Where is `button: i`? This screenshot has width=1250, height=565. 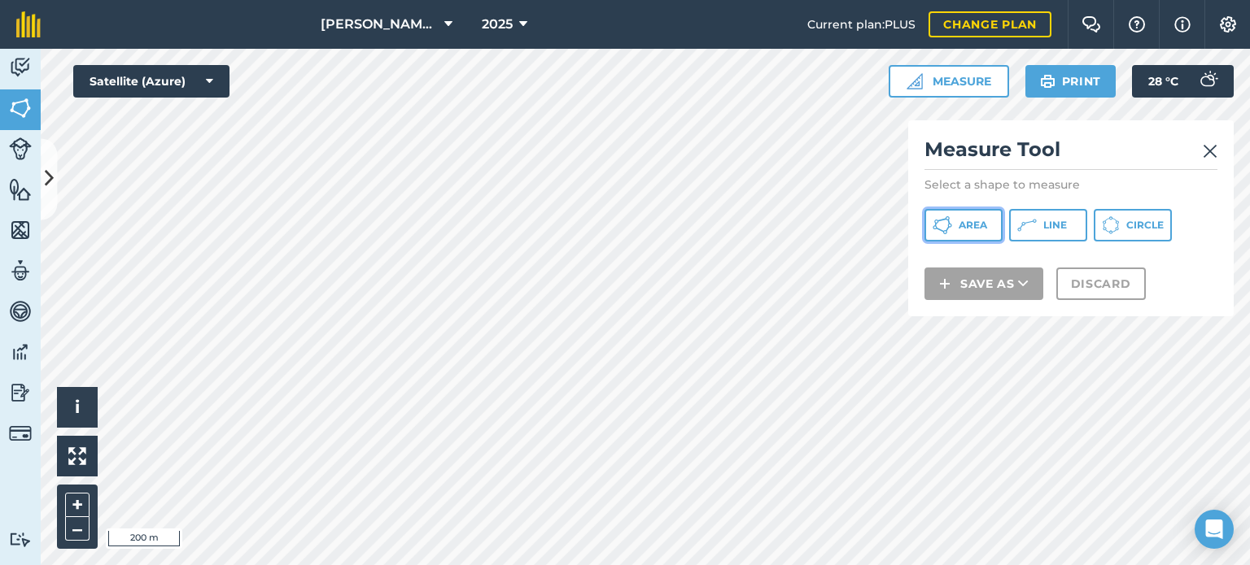 button: i is located at coordinates (77, 408).